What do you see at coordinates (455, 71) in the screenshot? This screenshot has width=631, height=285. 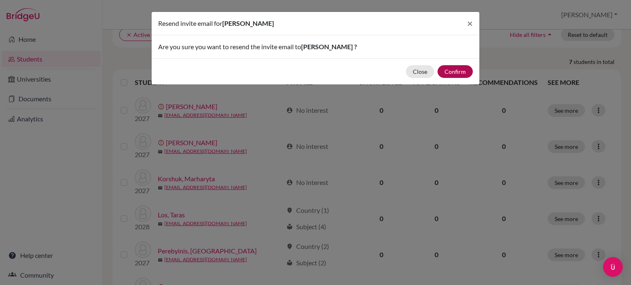 I see `button: Confirm` at bounding box center [455, 71].